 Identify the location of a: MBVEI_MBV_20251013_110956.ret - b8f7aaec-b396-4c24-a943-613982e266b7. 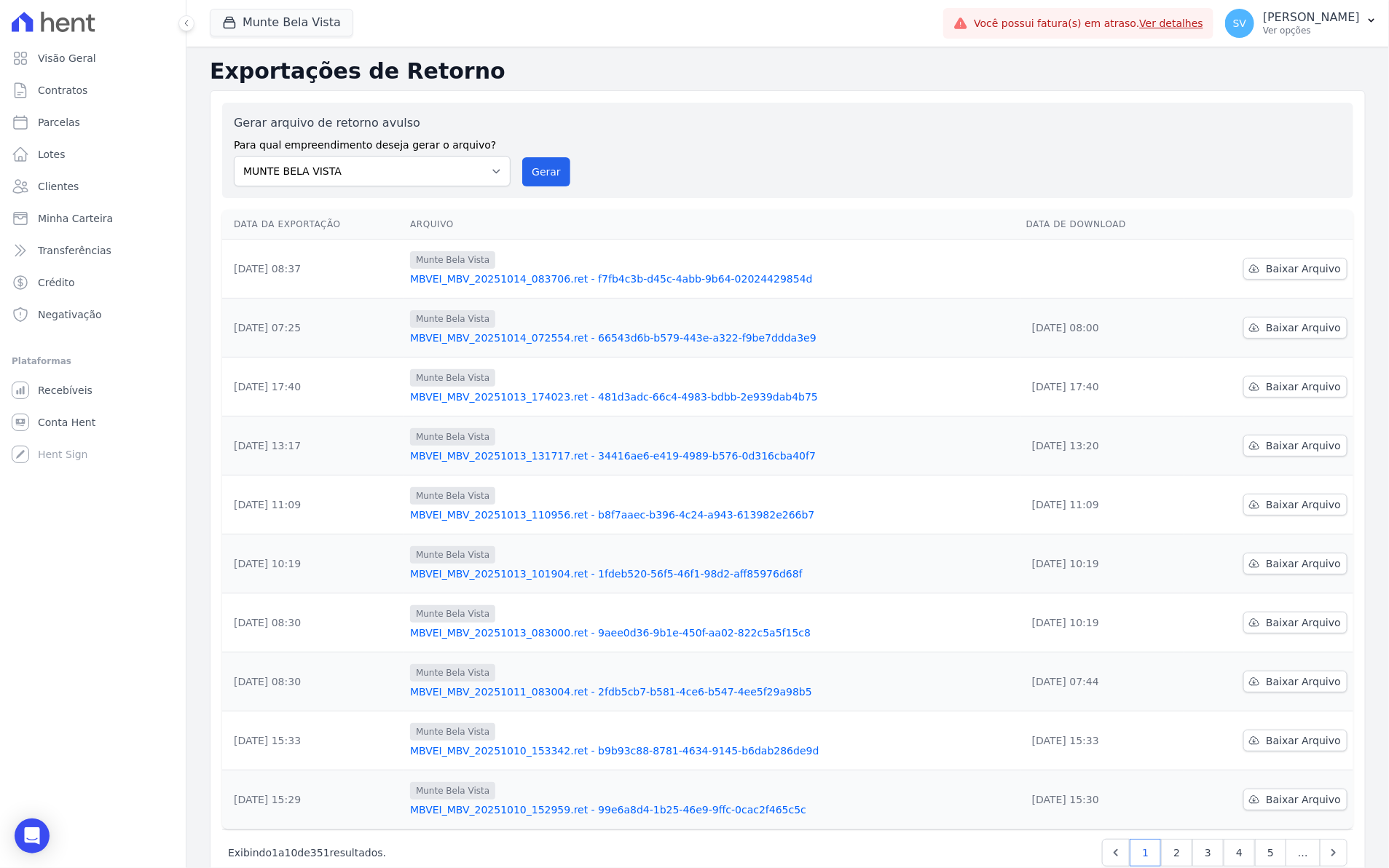
(712, 514).